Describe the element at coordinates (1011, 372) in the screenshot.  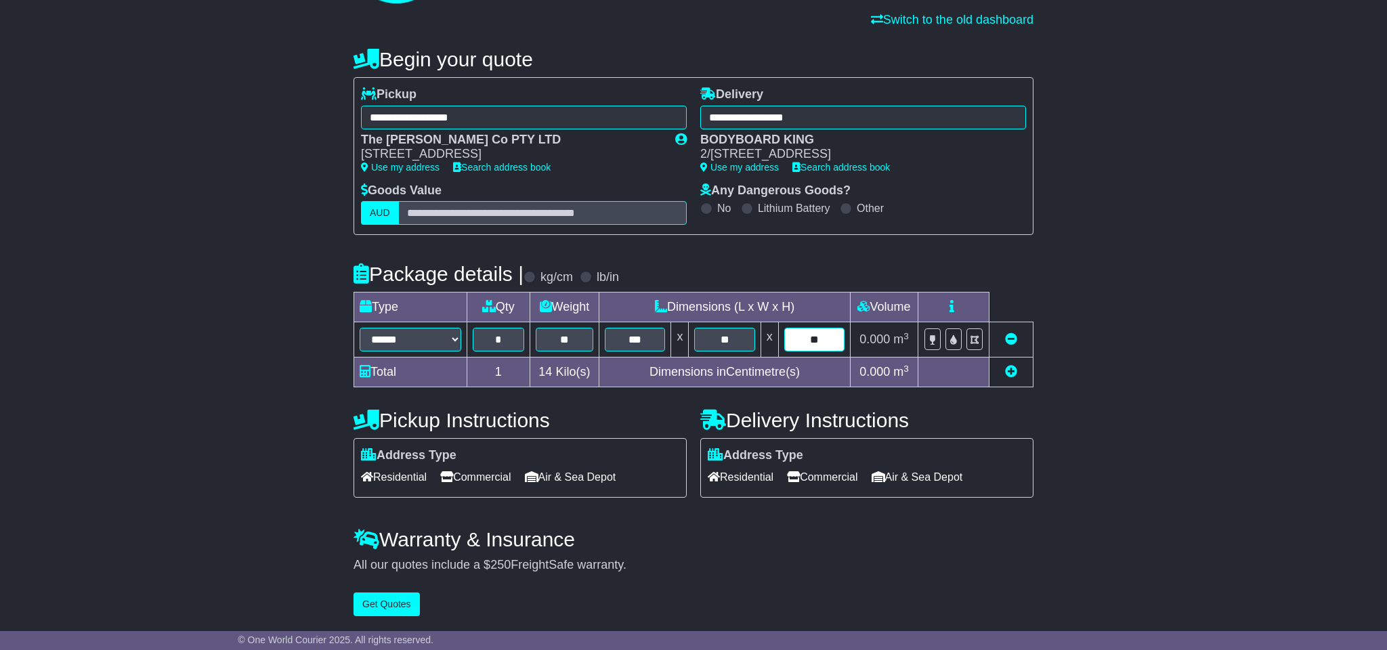
I see `a: Add new item` at that location.